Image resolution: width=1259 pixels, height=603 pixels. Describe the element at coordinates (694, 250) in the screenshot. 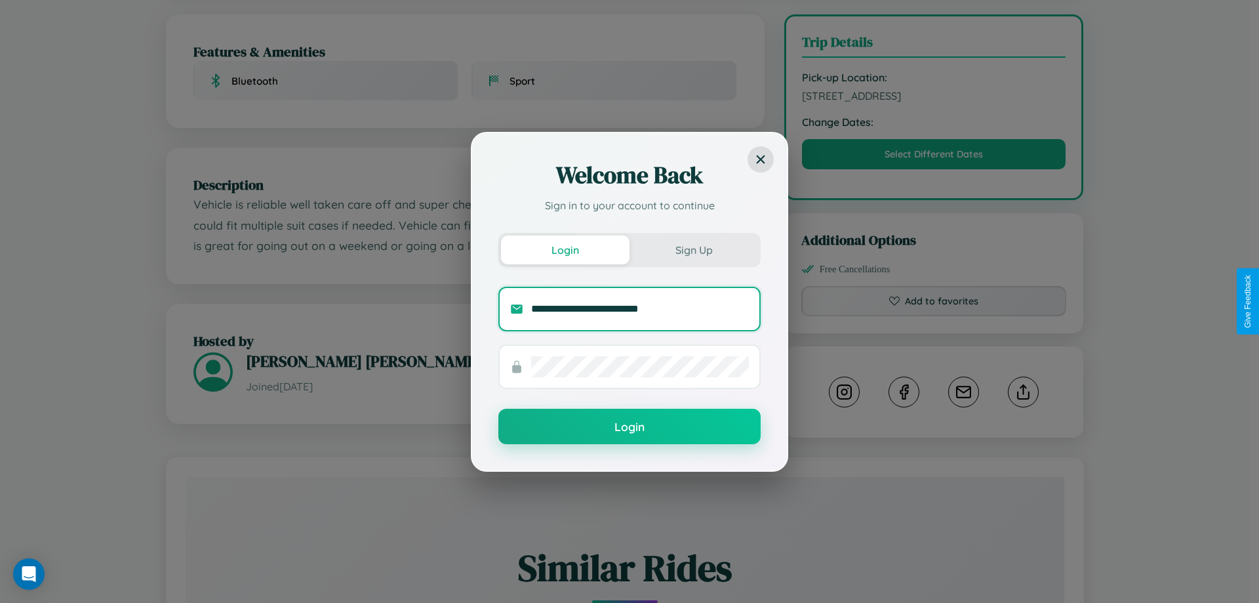

I see `button: Sign Up` at that location.